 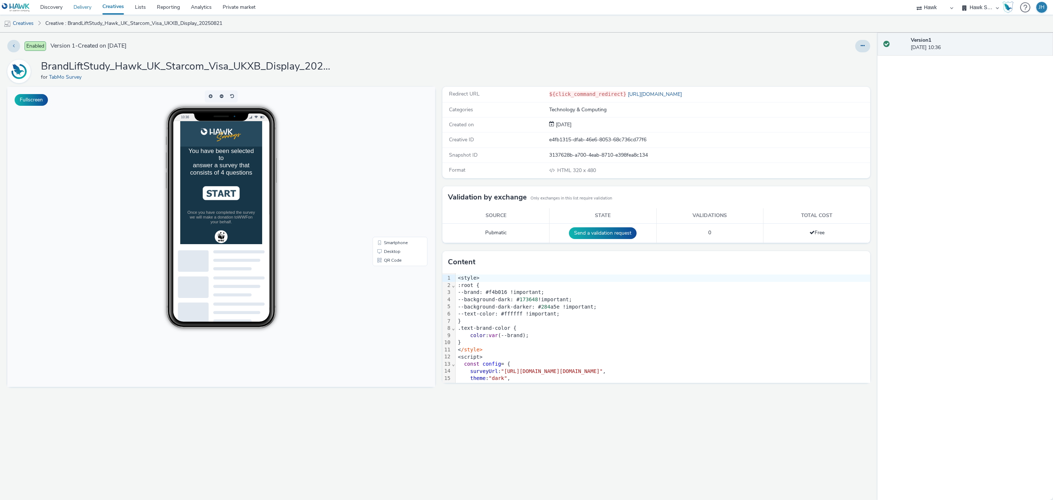 What do you see at coordinates (571, 385) in the screenshot?
I see `span: "${click_command_redirect}"` at bounding box center [571, 385].